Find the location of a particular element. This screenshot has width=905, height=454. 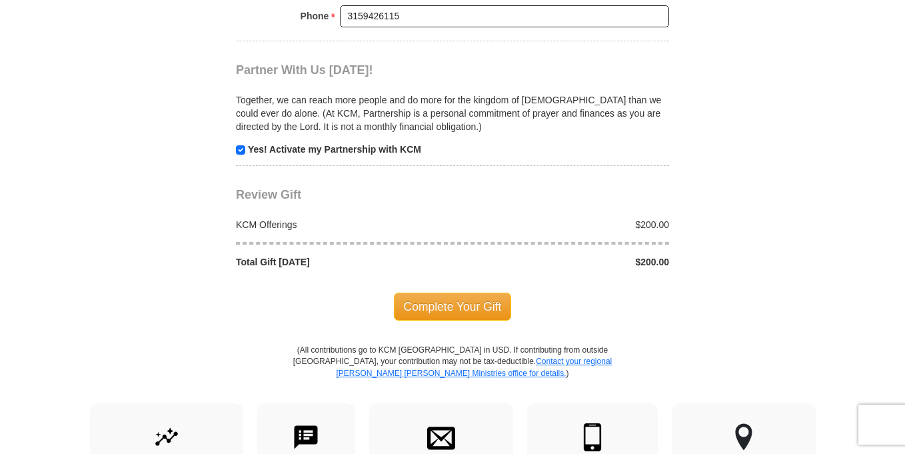

strong: Phone is located at coordinates (314, 16).